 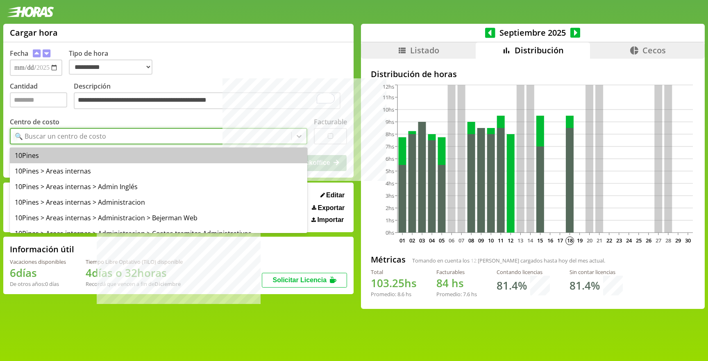 What do you see at coordinates (550, 240) in the screenshot?
I see `text: 16` at bounding box center [550, 240].